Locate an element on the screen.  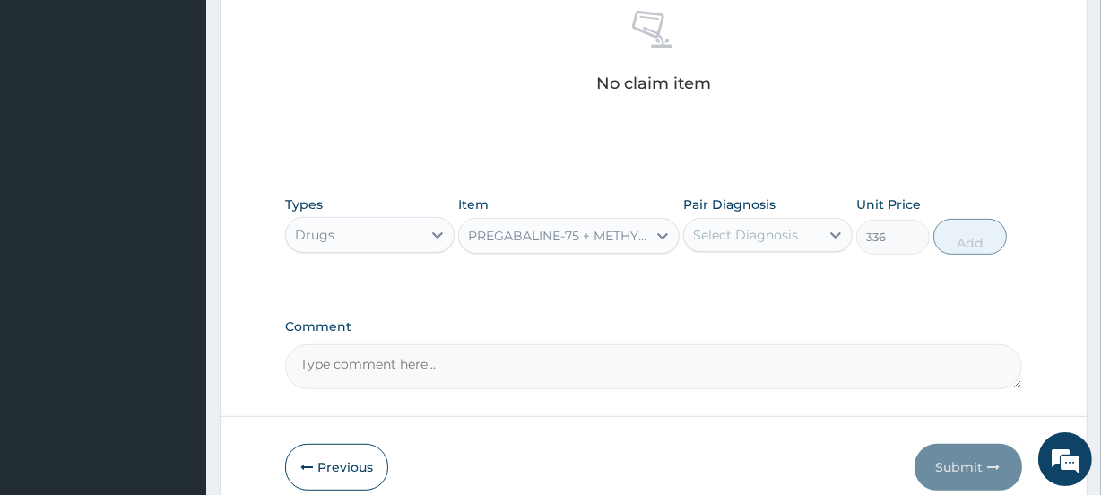
button: Add is located at coordinates (970, 237).